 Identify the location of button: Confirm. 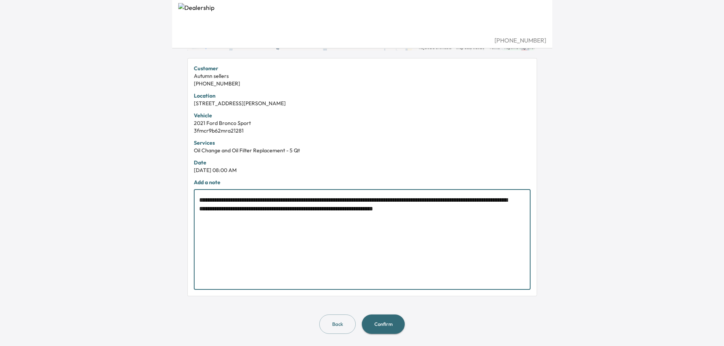
(383, 324).